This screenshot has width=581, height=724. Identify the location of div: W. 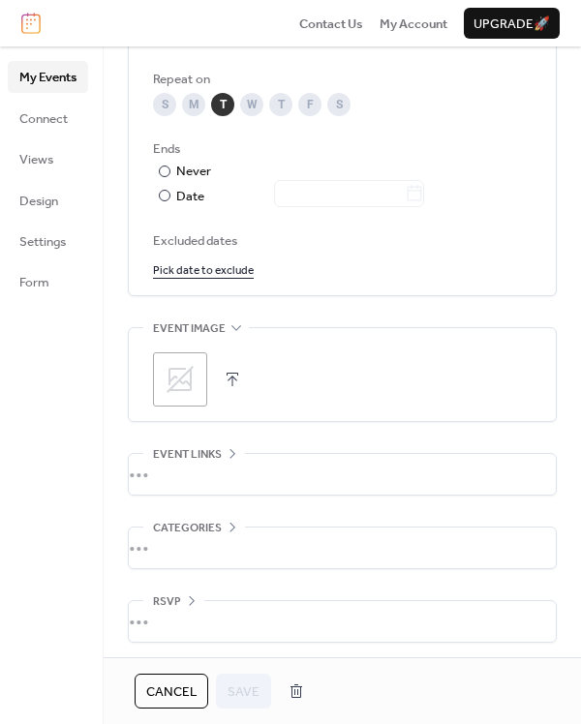
(252, 105).